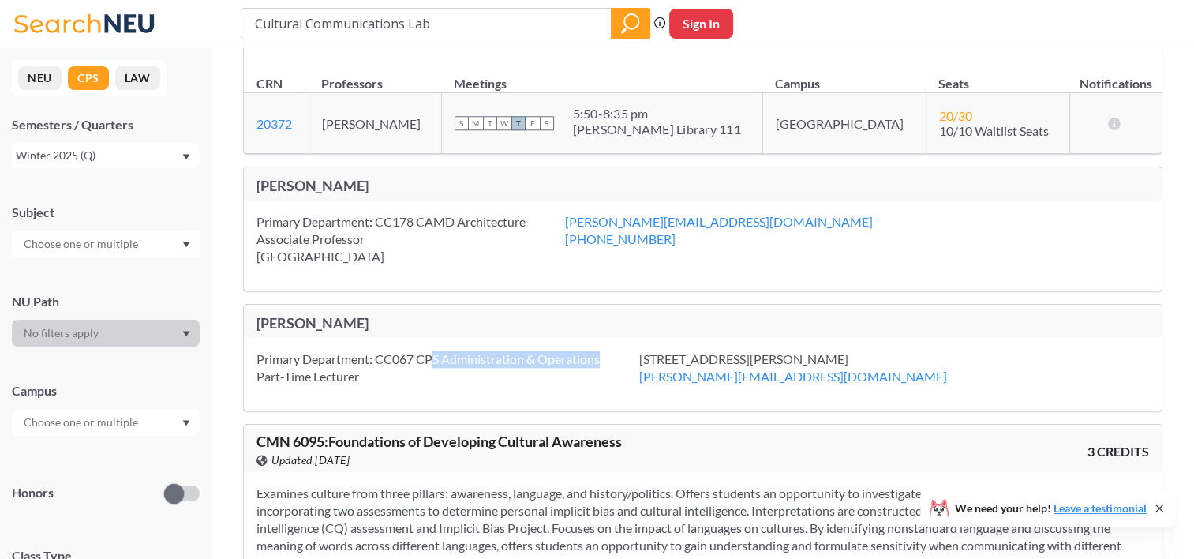 Image resolution: width=1194 pixels, height=559 pixels. I want to click on th: Meetings, so click(601, 76).